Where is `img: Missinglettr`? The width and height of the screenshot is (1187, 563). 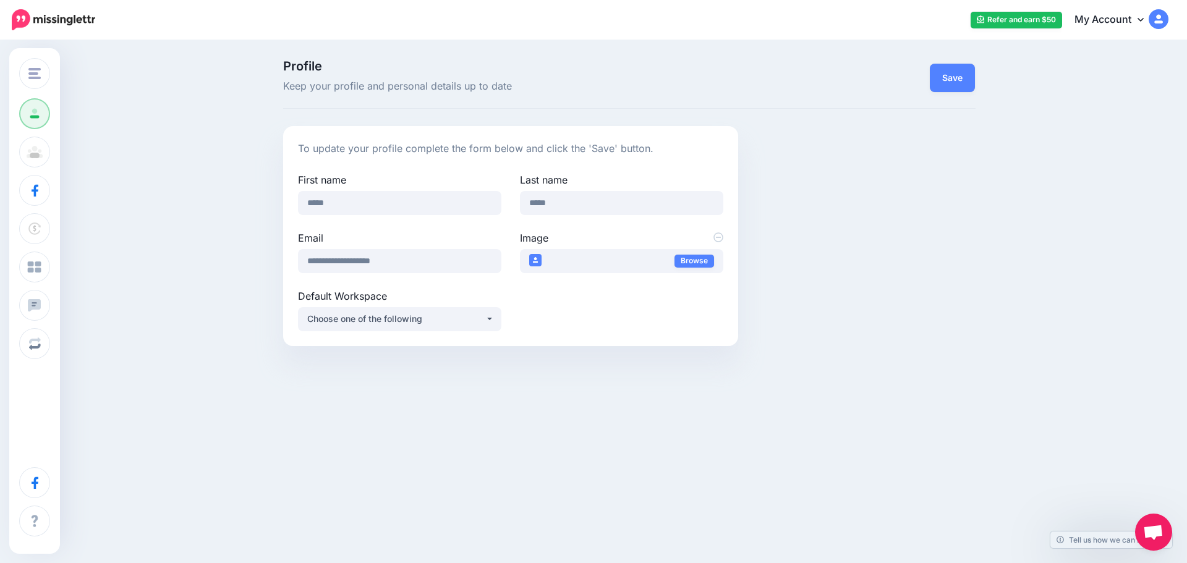
img: Missinglettr is located at coordinates (53, 20).